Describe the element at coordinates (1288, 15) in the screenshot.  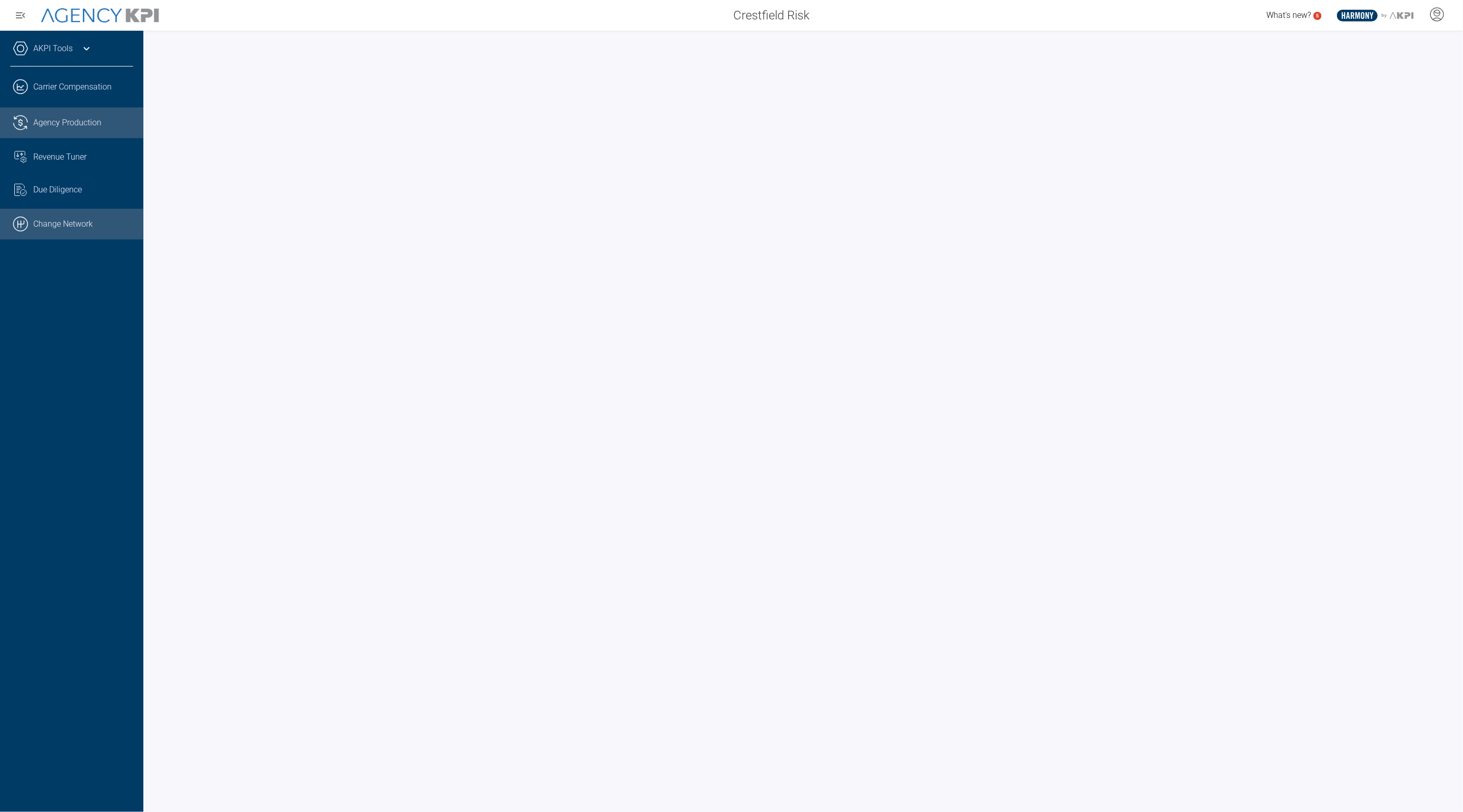
I see `span: What's new?` at that location.